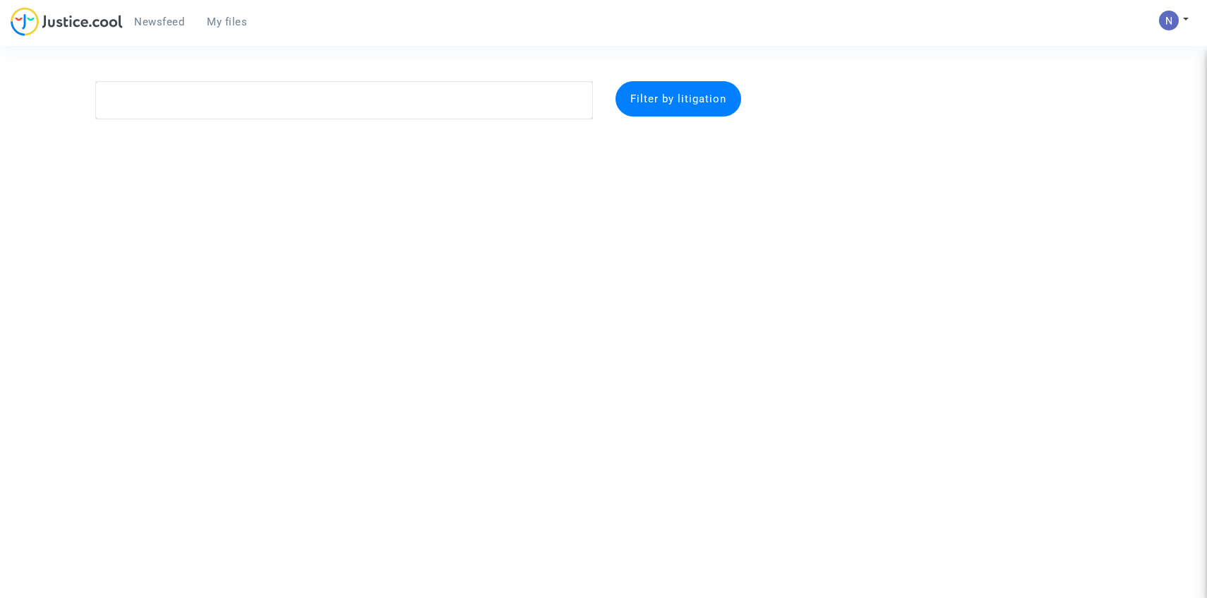 This screenshot has height=598, width=1207. I want to click on img: jc-logo.svg, so click(66, 21).